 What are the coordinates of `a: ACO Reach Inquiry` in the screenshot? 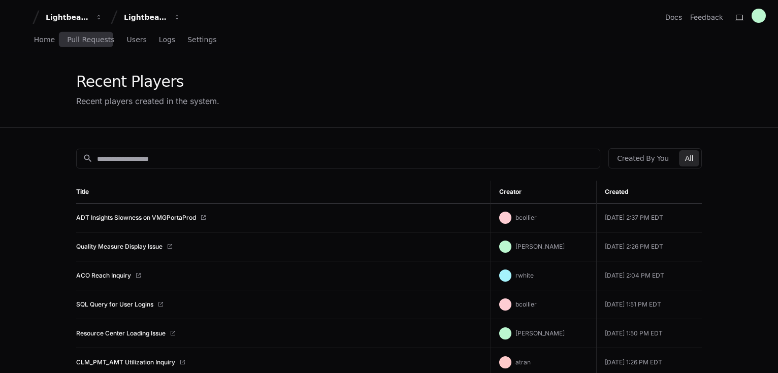 It's located at (104, 276).